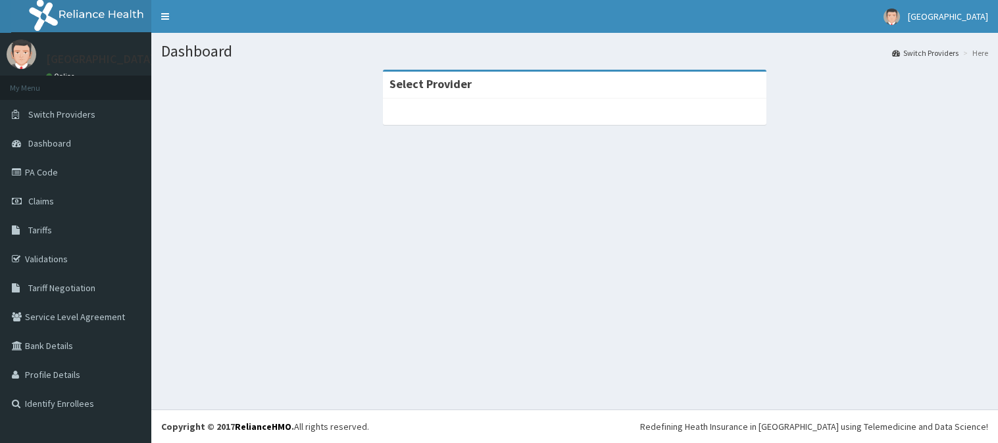  What do you see at coordinates (49, 143) in the screenshot?
I see `span: Dashboard` at bounding box center [49, 143].